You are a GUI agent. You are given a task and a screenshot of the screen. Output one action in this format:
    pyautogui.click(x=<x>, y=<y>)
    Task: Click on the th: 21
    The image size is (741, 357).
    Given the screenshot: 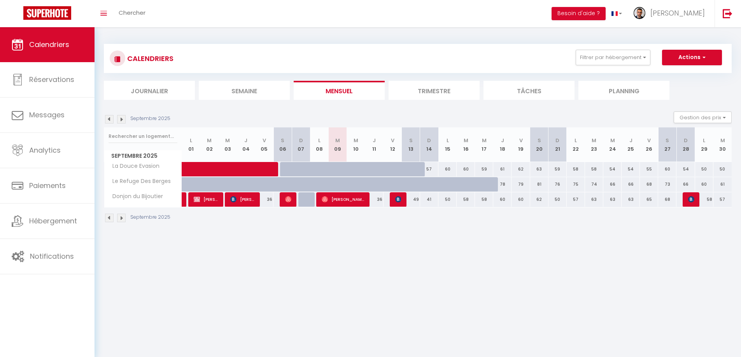 What is the action you would take?
    pyautogui.click(x=557, y=145)
    